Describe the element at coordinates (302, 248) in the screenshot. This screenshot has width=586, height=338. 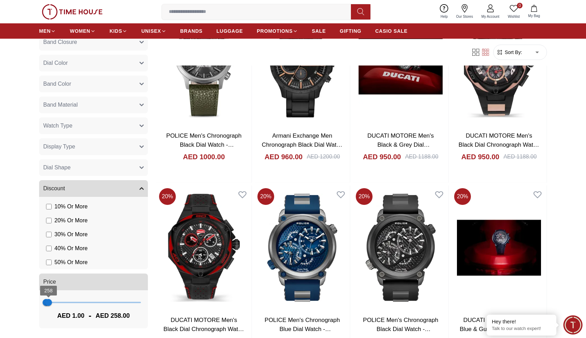
I see `img: POLICE Men's Chronograph Blue Dial Watch - PEWGM0071803` at that location.